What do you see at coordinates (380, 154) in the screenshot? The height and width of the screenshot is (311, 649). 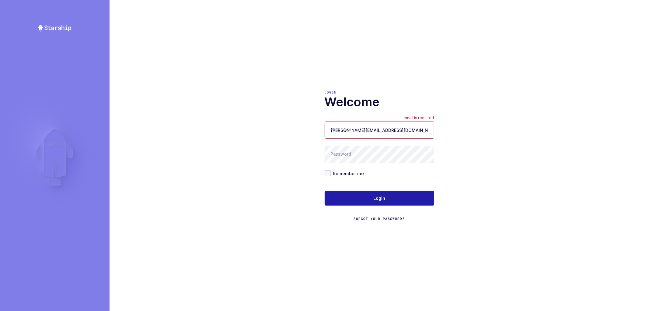 I see `input: Password` at bounding box center [380, 154].